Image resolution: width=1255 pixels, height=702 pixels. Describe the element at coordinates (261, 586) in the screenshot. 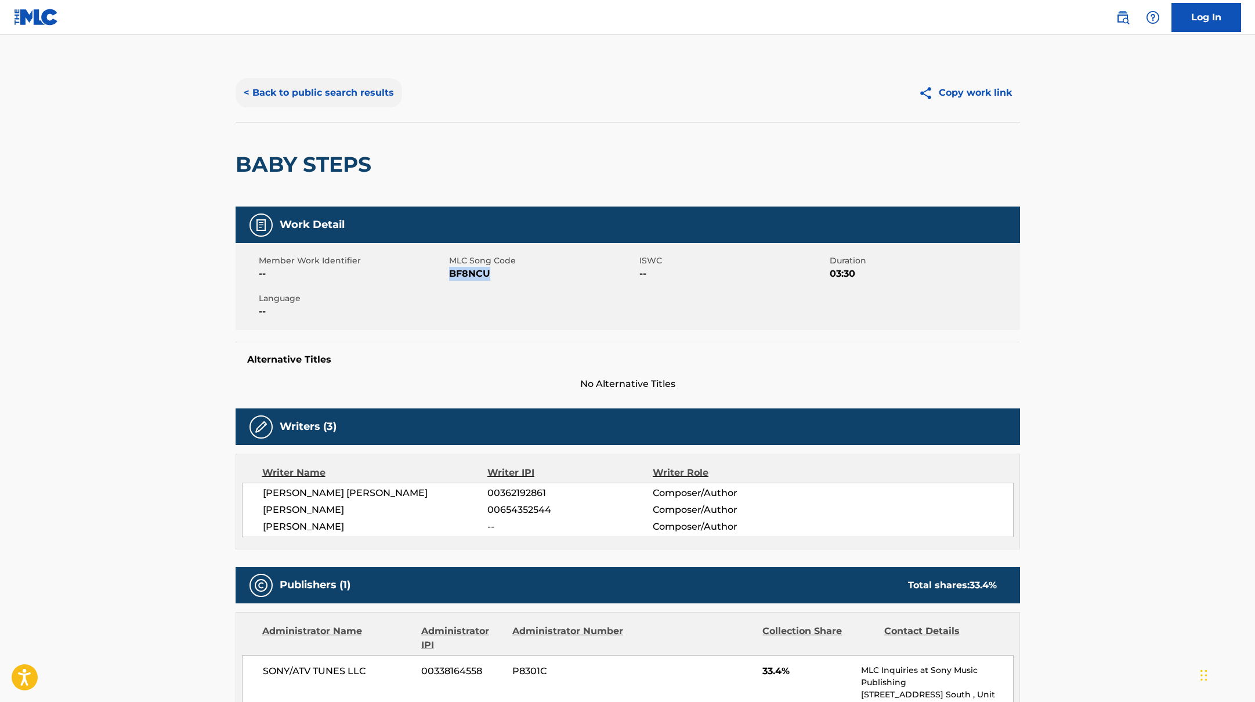

I see `img: Publishers` at that location.